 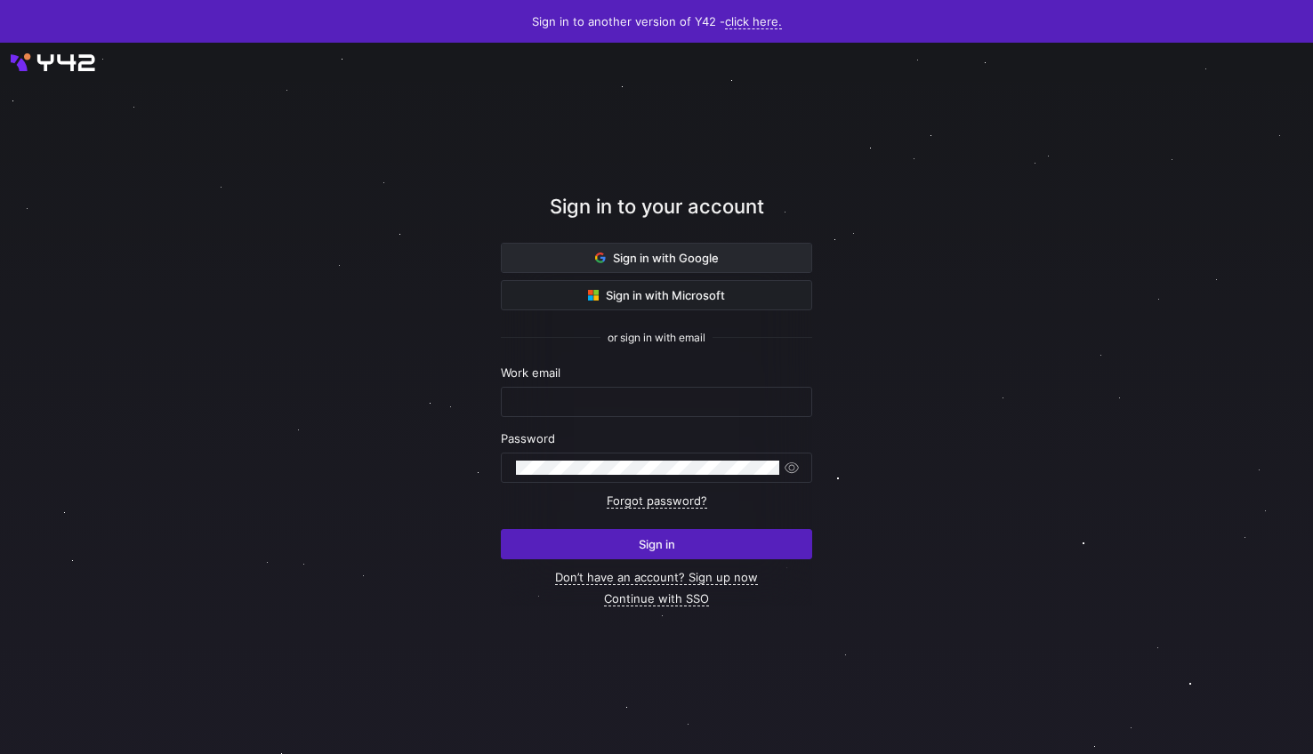 I want to click on a: Continue with SSO, so click(x=656, y=599).